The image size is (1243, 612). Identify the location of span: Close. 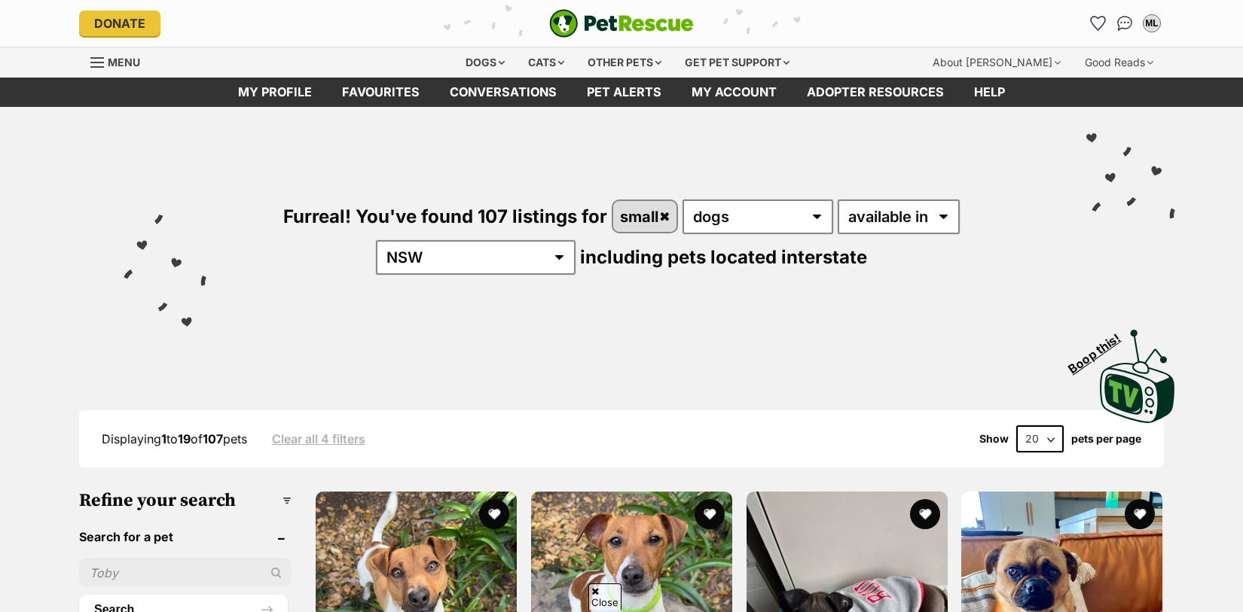
(605, 596).